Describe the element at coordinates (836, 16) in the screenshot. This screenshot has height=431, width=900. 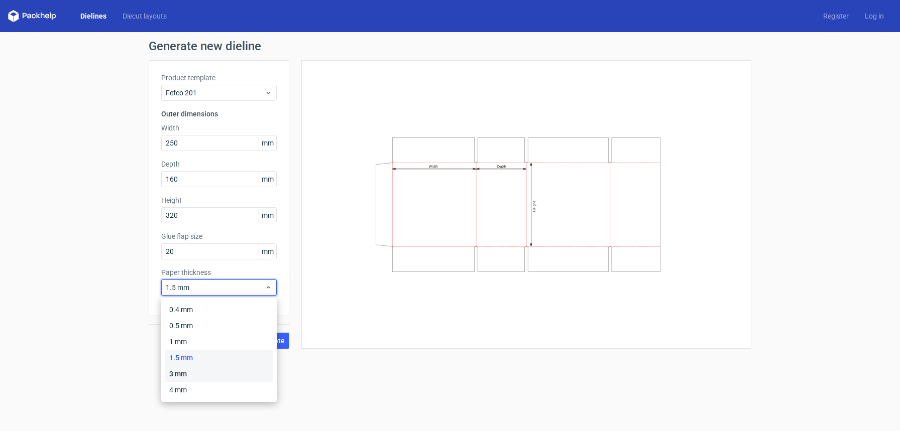
I see `a: Register` at that location.